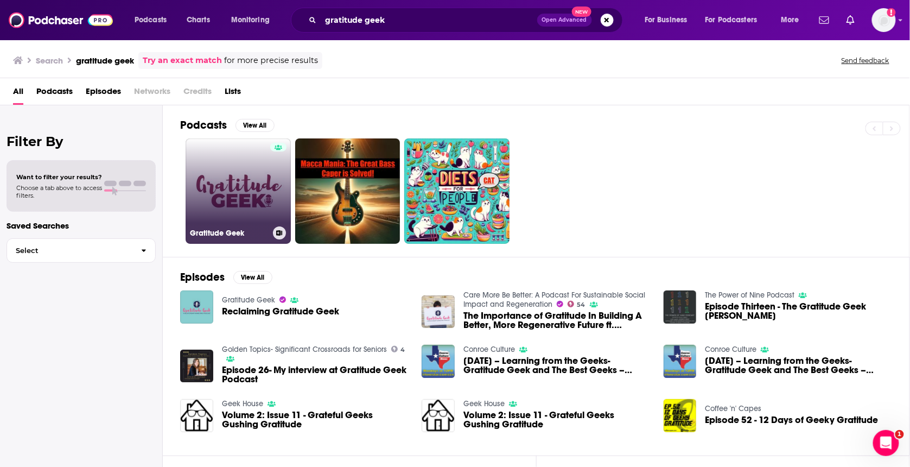 This screenshot has width=910, height=467. Describe the element at coordinates (229, 233) in the screenshot. I see `h3: Gratitude Geek` at that location.